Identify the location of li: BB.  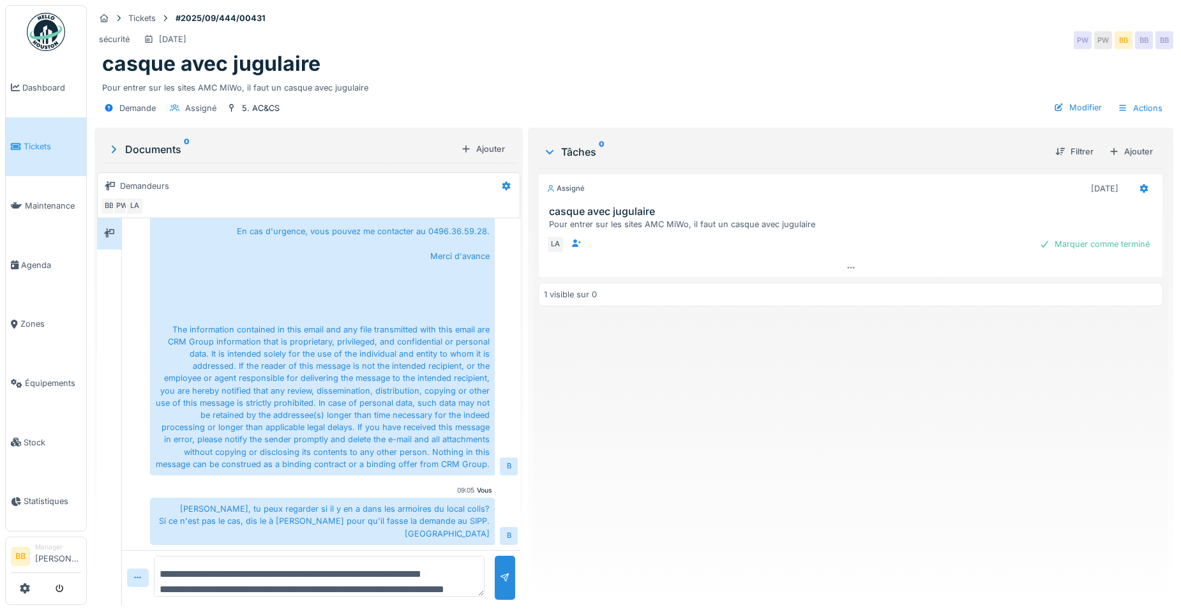
(20, 556).